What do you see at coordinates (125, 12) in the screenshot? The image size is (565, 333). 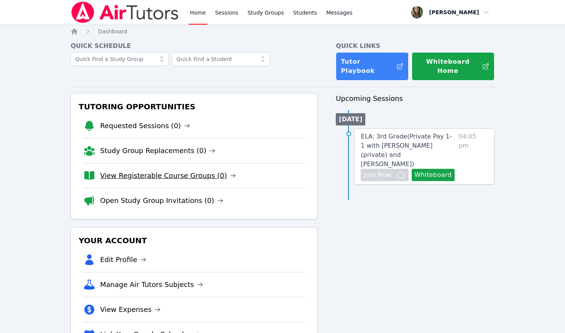 I see `img: Air Tutors` at bounding box center [125, 12].